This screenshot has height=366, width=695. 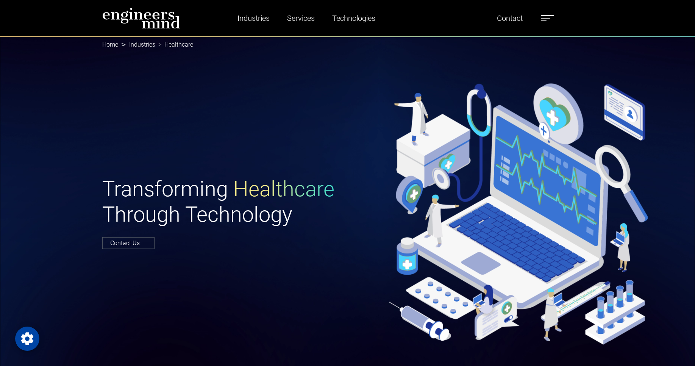 What do you see at coordinates (510, 18) in the screenshot?
I see `a: Contact` at bounding box center [510, 18].